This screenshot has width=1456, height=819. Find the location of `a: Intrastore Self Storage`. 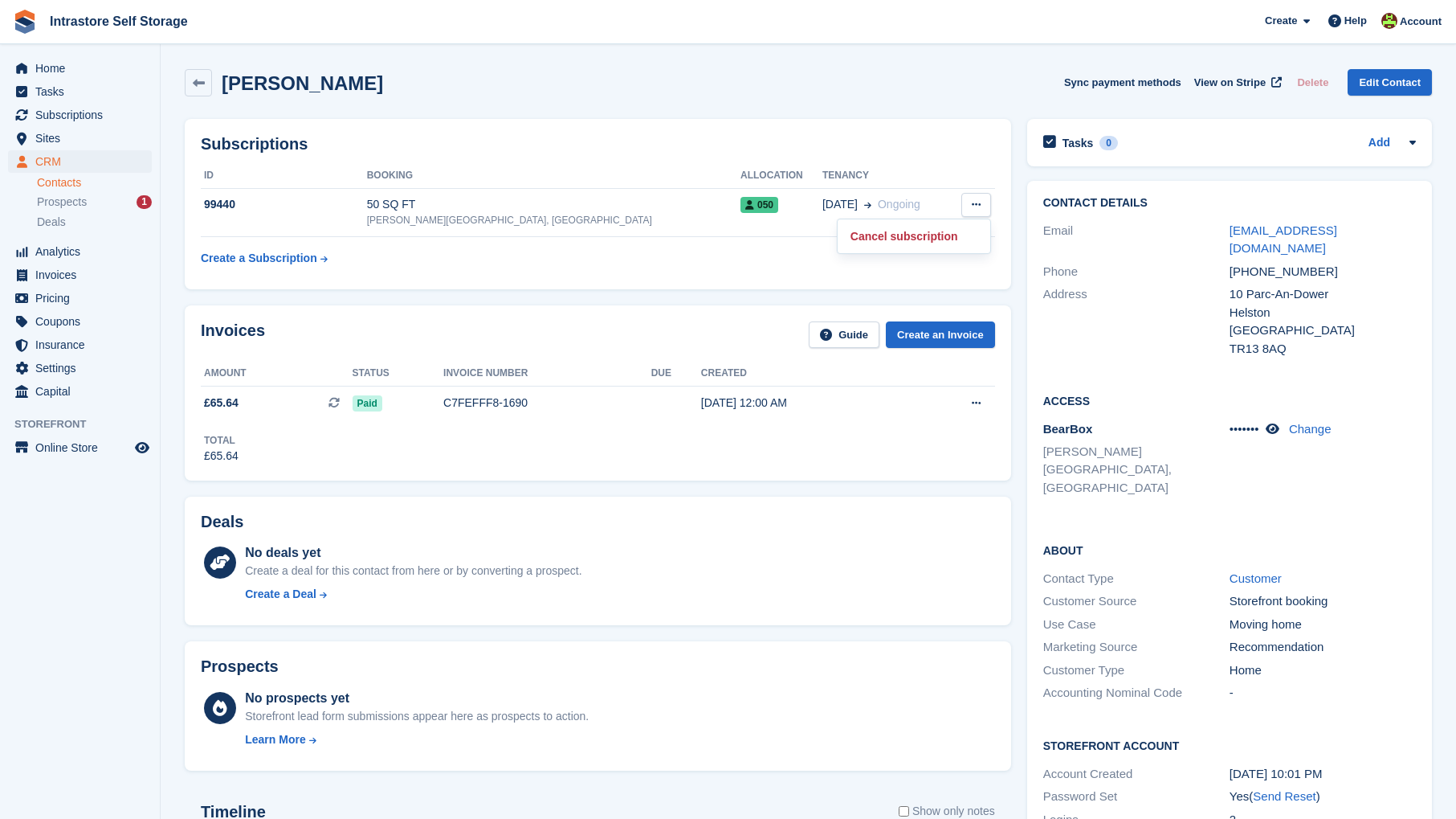

a: Intrastore Self Storage is located at coordinates (119, 21).